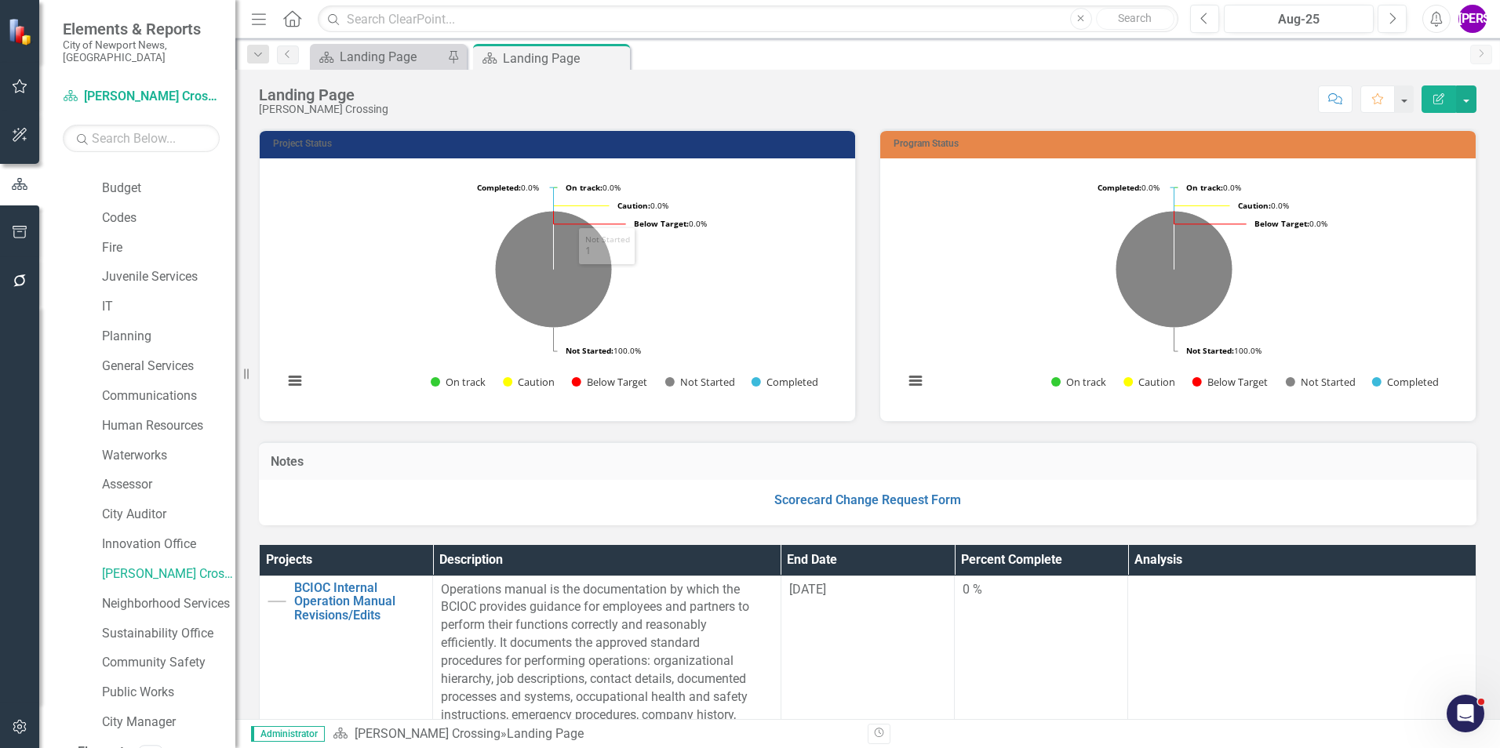 The height and width of the screenshot is (748, 1500). I want to click on a: Human Resources, so click(169, 426).